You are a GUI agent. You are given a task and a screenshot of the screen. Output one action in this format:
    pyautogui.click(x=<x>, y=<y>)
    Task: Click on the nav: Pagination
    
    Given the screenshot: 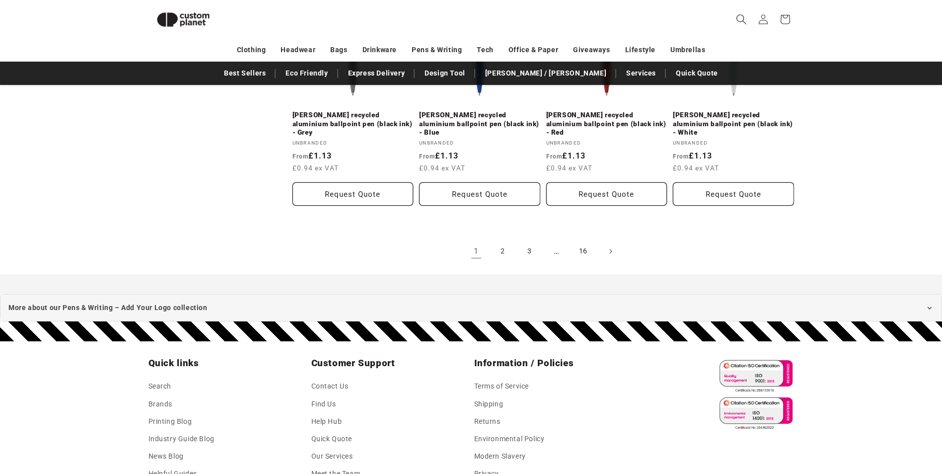 What is the action you would take?
    pyautogui.click(x=544, y=251)
    